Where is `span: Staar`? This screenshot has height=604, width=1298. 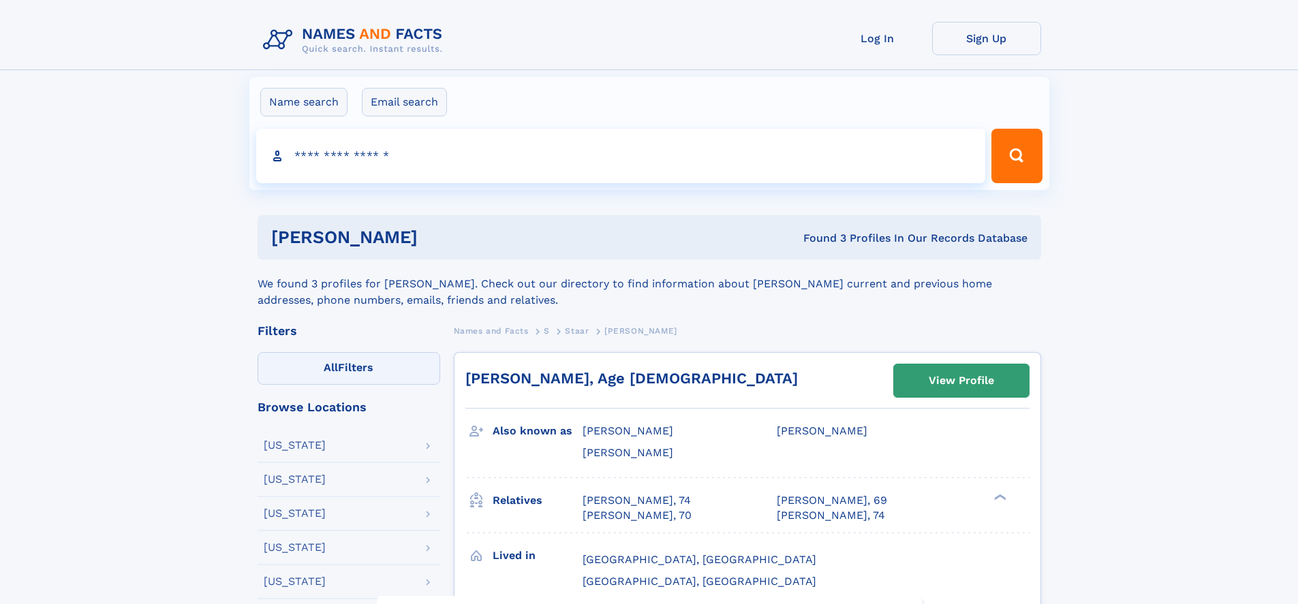 span: Staar is located at coordinates (576, 331).